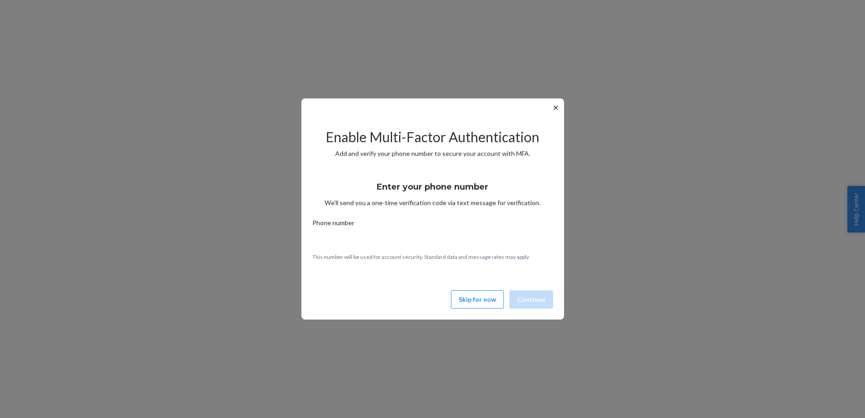 The image size is (865, 418). Describe the element at coordinates (433, 191) in the screenshot. I see `div: We’ll send you a one-time verification code via text message for verification.` at that location.